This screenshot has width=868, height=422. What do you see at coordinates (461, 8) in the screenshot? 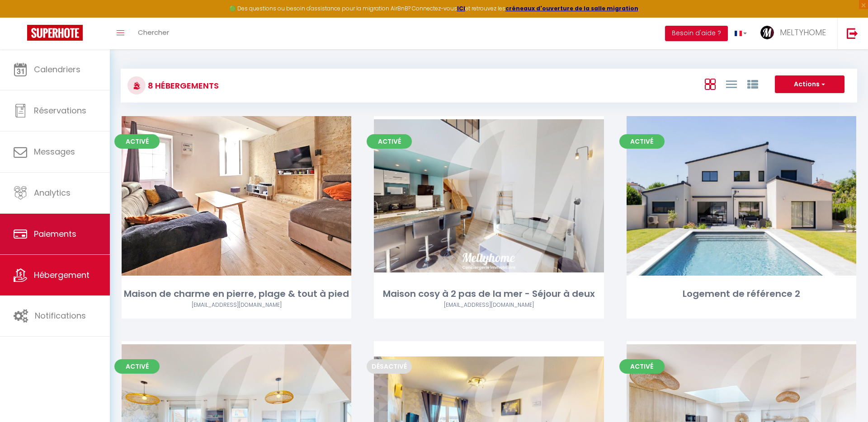
I see `strong: ICI` at bounding box center [461, 8].